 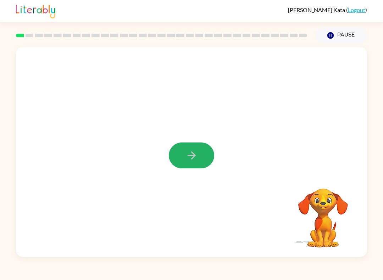 What do you see at coordinates (357, 10) in the screenshot?
I see `a: Logout` at bounding box center [357, 10].